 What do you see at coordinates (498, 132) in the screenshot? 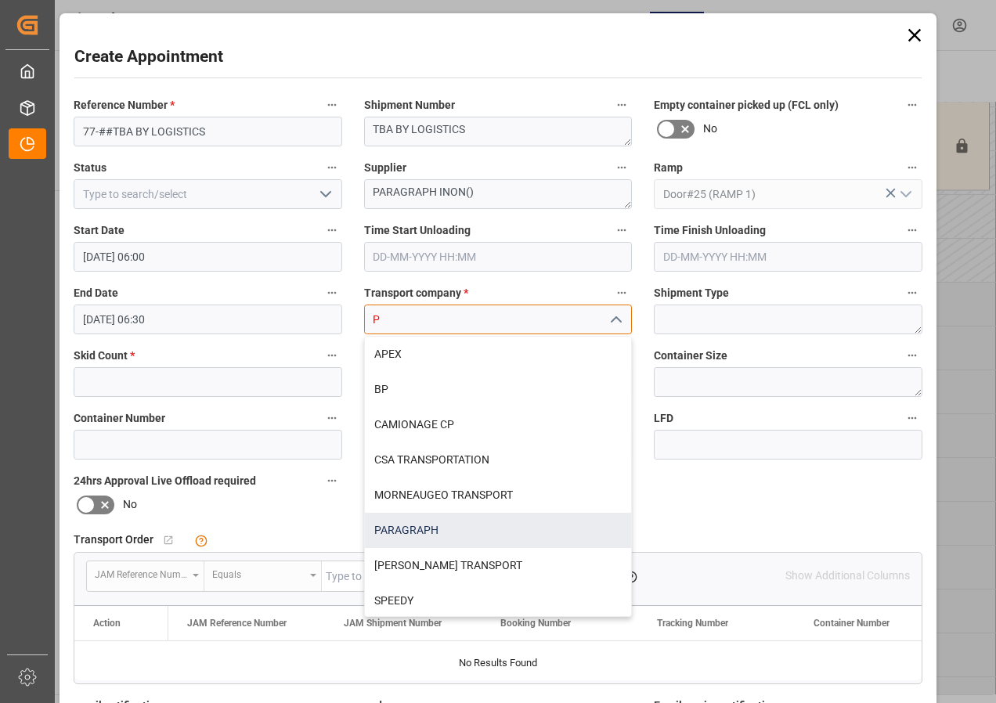
I see `textarea: TBA BY LOGISTICS` at bounding box center [498, 132].